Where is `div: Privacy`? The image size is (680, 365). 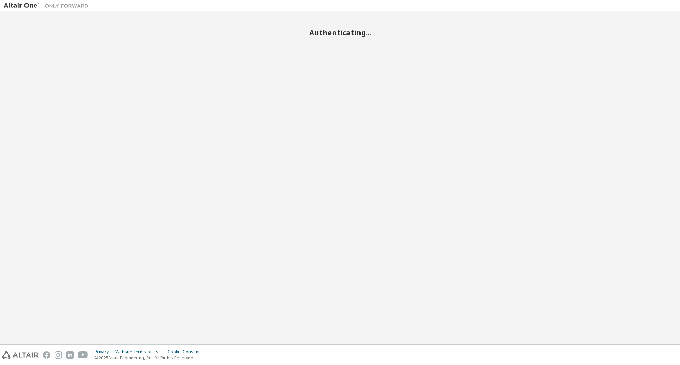
div: Privacy is located at coordinates (105, 352).